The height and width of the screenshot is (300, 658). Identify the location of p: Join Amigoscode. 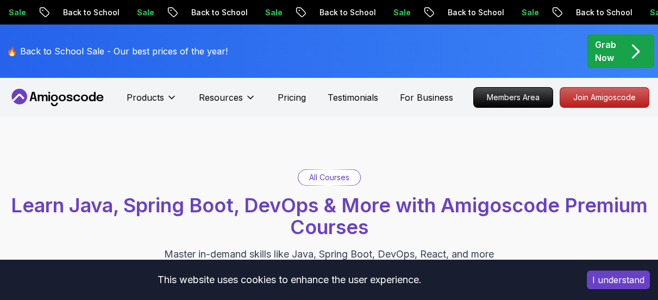
(605, 97).